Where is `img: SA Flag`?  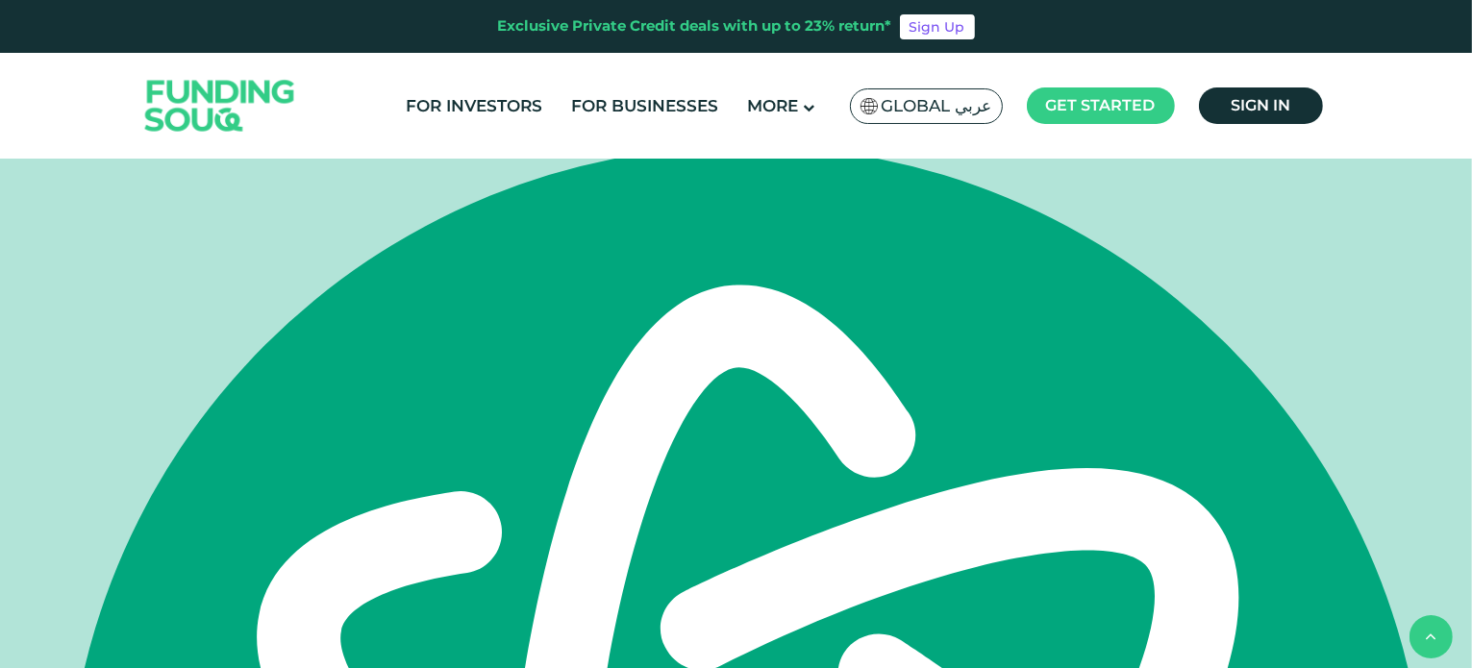 img: SA Flag is located at coordinates (869, 106).